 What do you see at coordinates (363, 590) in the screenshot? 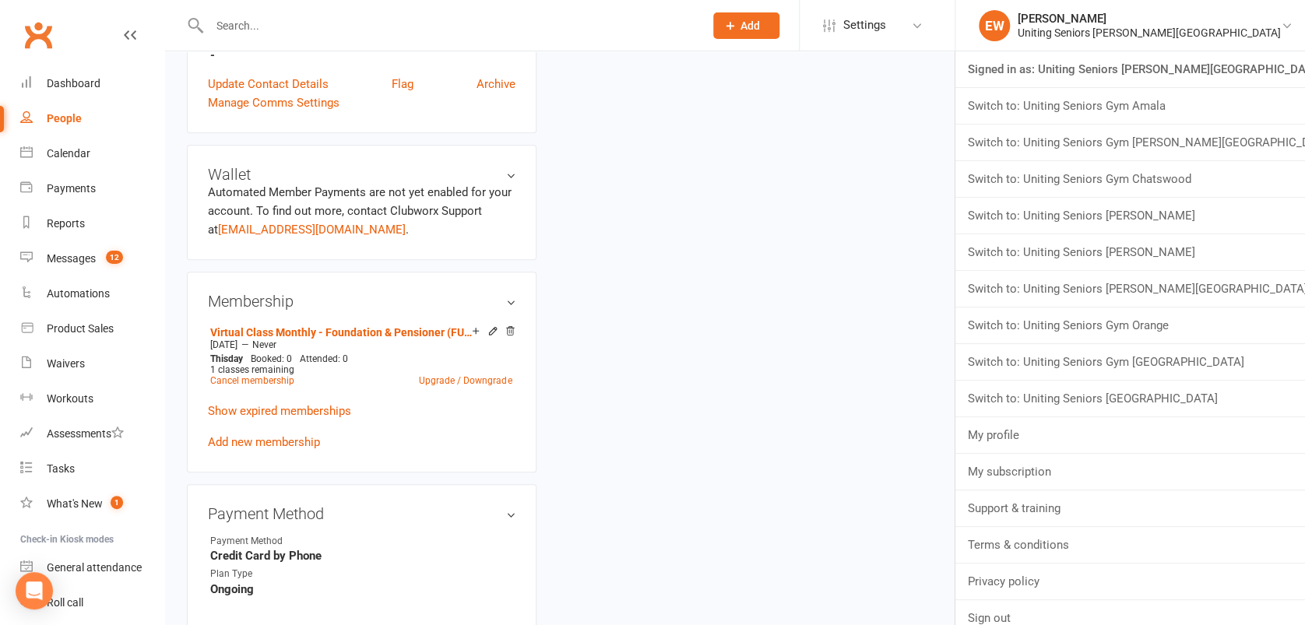
I see `strong: Ongoing` at bounding box center [363, 590].